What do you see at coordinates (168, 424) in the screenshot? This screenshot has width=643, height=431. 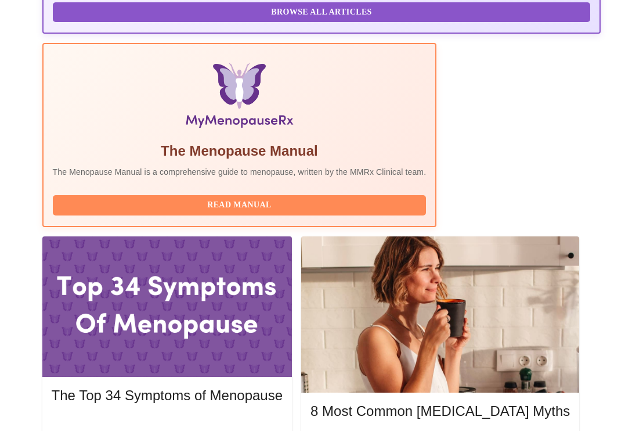 I see `a: Read More` at bounding box center [168, 424].